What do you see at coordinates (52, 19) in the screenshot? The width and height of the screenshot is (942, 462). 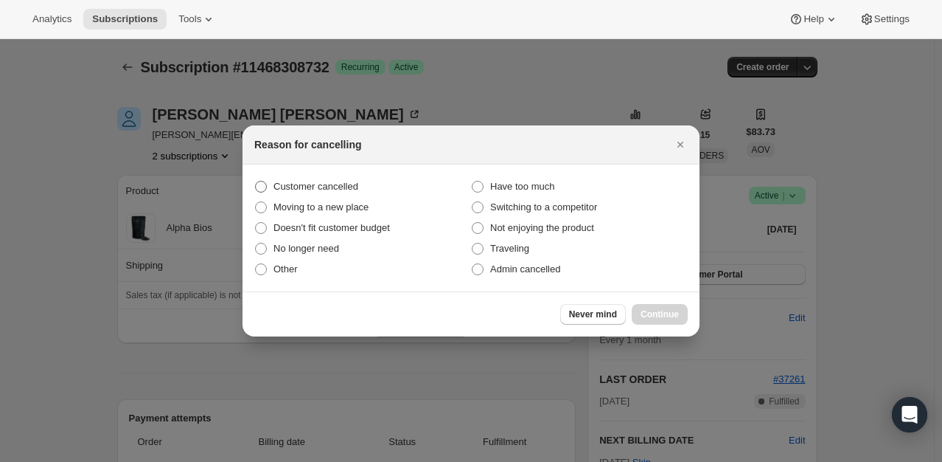 I see `span: Analytics` at bounding box center [52, 19].